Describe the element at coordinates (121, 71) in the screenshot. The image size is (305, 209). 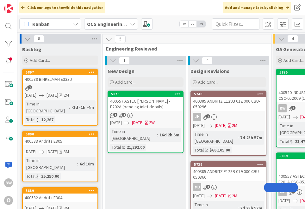
I see `span: New Design` at that location.